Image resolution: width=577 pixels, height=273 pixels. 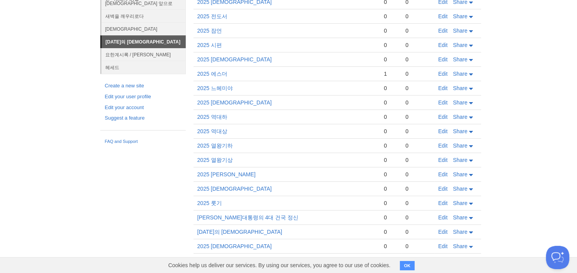 What do you see at coordinates (215, 146) in the screenshot?
I see `a: 2025 열왕기하` at bounding box center [215, 146].